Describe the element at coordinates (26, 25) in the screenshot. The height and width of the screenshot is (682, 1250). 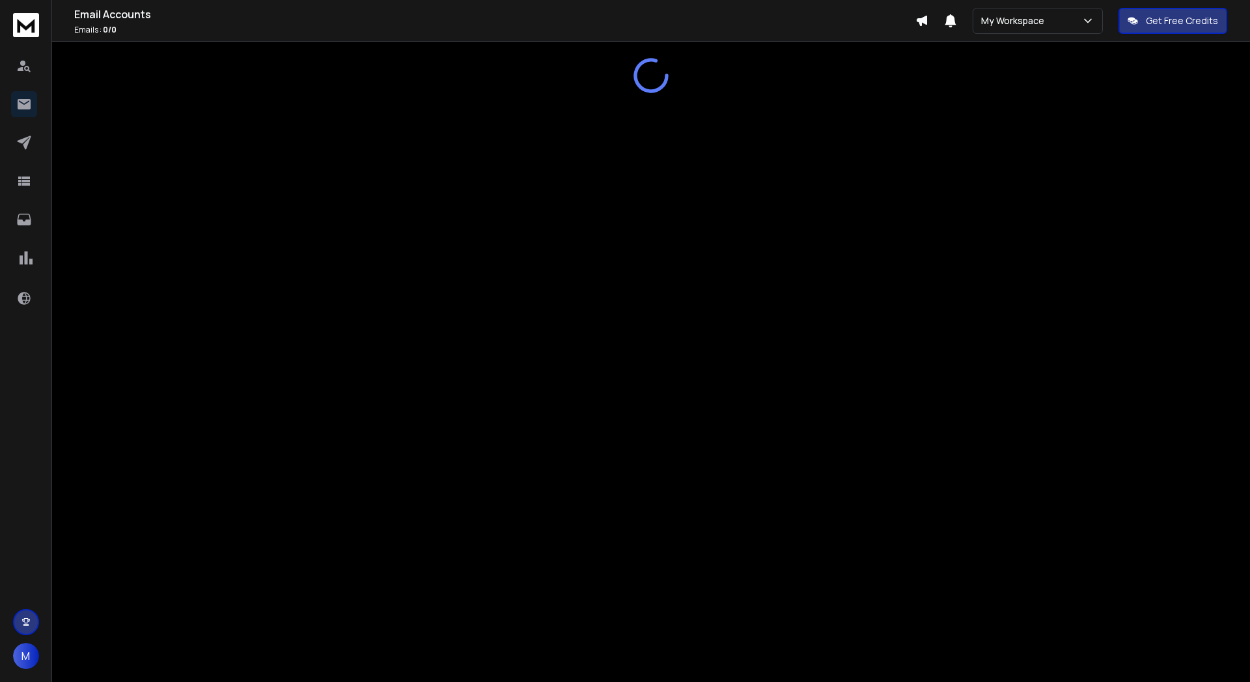
I see `img: logo` at that location.